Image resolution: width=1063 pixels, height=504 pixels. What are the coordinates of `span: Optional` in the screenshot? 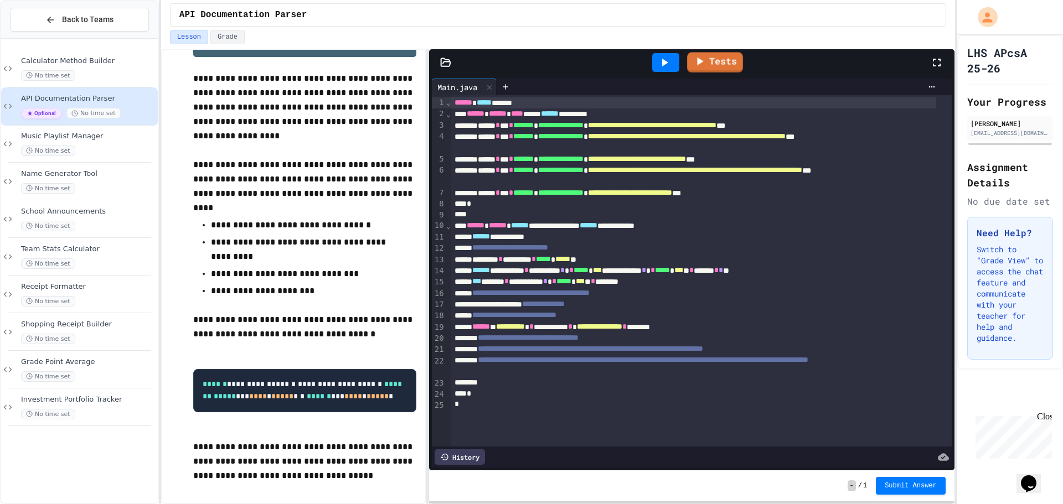 It's located at (42, 113).